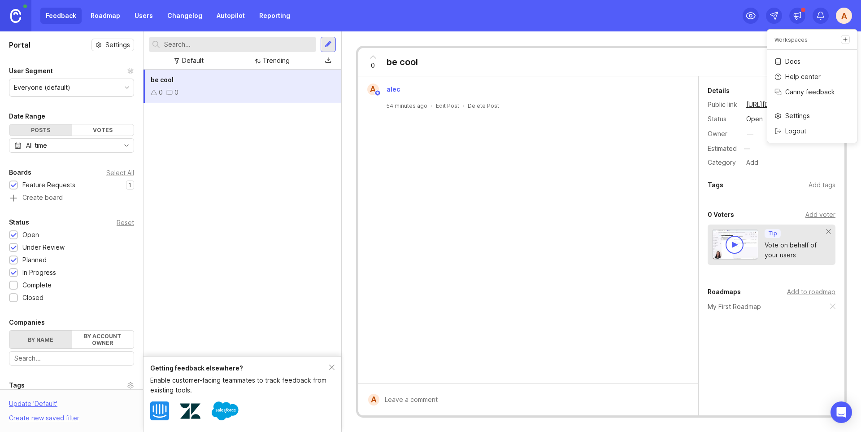 This screenshot has width=861, height=432. What do you see at coordinates (793, 61) in the screenshot?
I see `p: Docs` at bounding box center [793, 61].